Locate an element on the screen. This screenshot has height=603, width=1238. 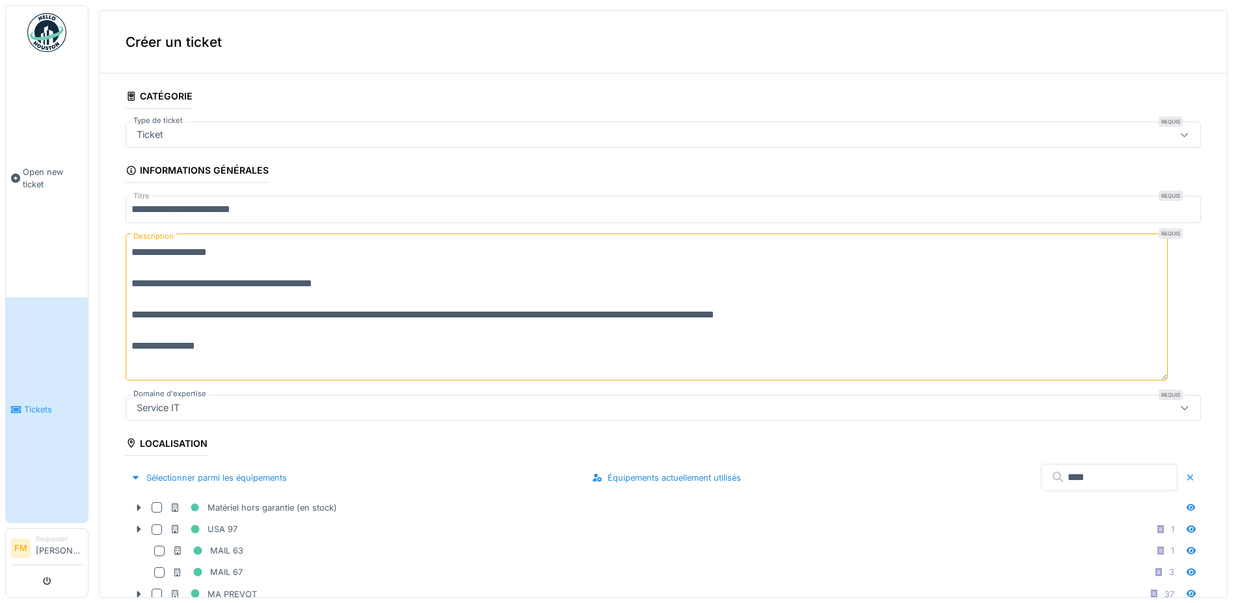
div: Équipements actuellement utilisés is located at coordinates (666, 478).